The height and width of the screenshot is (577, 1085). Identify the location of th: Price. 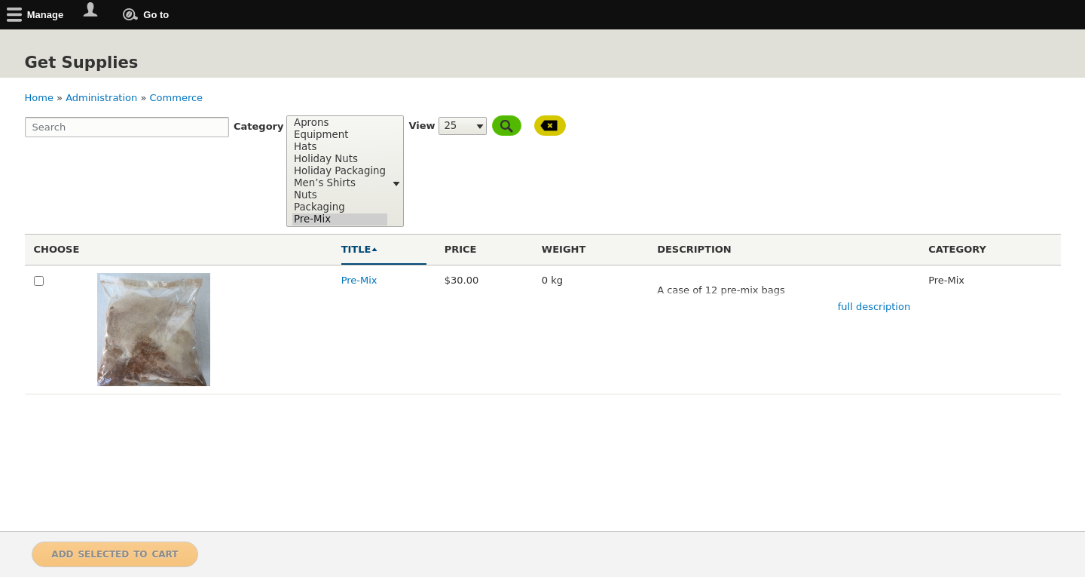
(484, 249).